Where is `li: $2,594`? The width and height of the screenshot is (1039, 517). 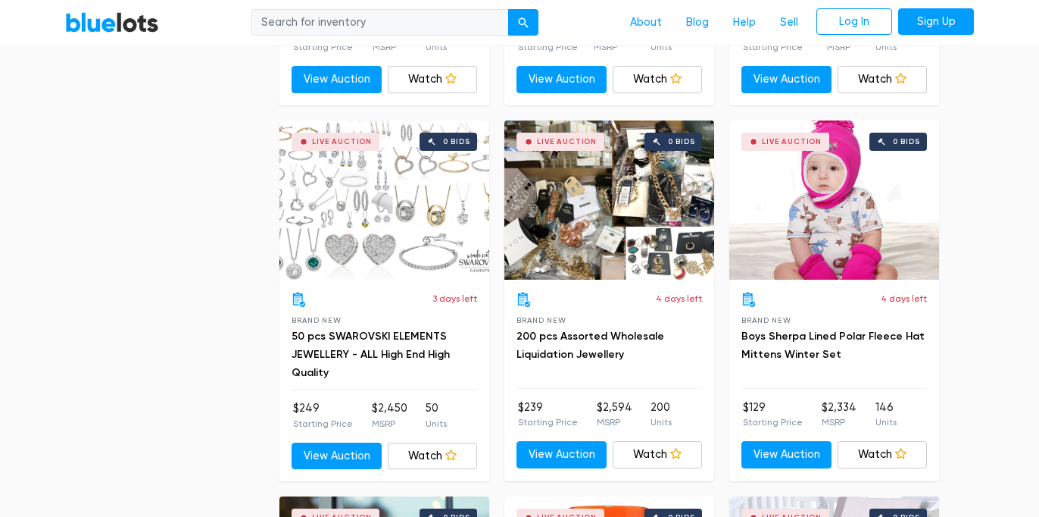
li: $2,594 is located at coordinates (614, 414).